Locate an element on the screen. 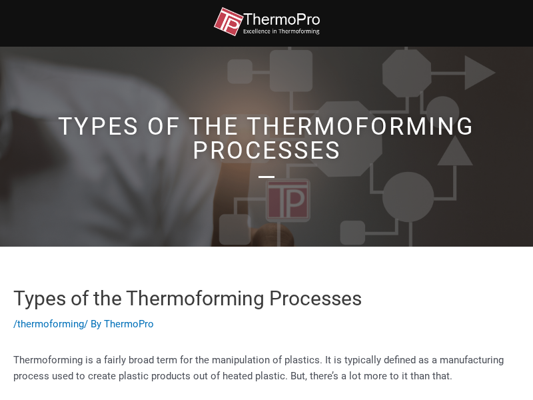 The width and height of the screenshot is (533, 400). a: ThermoPro is located at coordinates (129, 324).